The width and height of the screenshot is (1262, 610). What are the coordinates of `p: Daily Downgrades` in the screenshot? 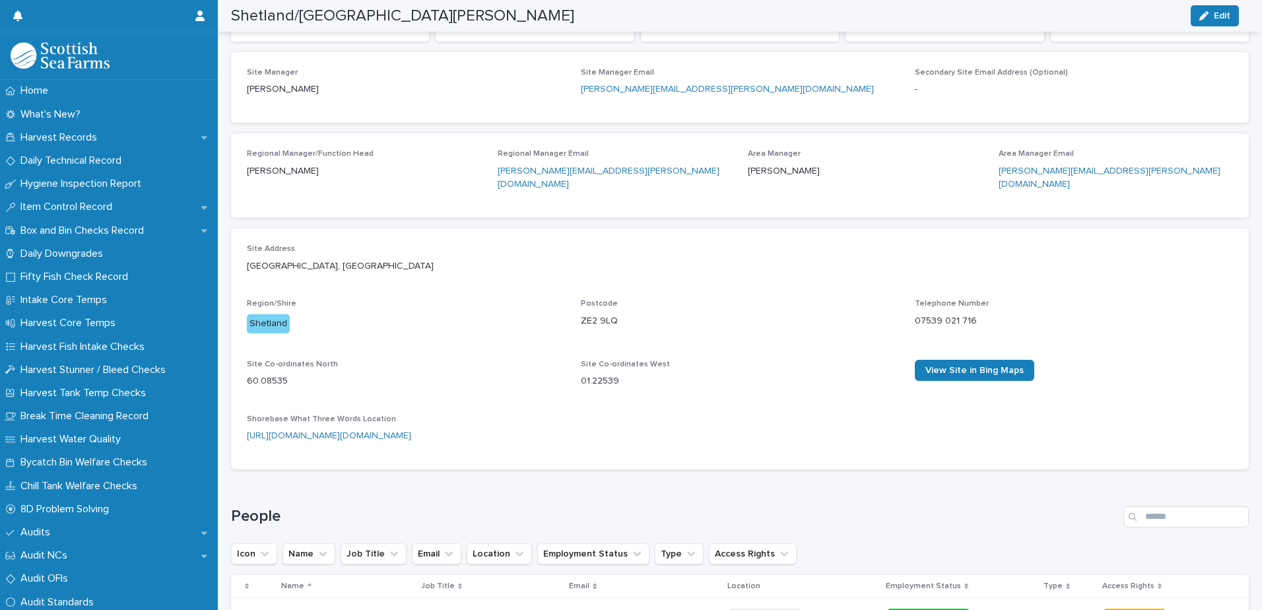 It's located at (64, 253).